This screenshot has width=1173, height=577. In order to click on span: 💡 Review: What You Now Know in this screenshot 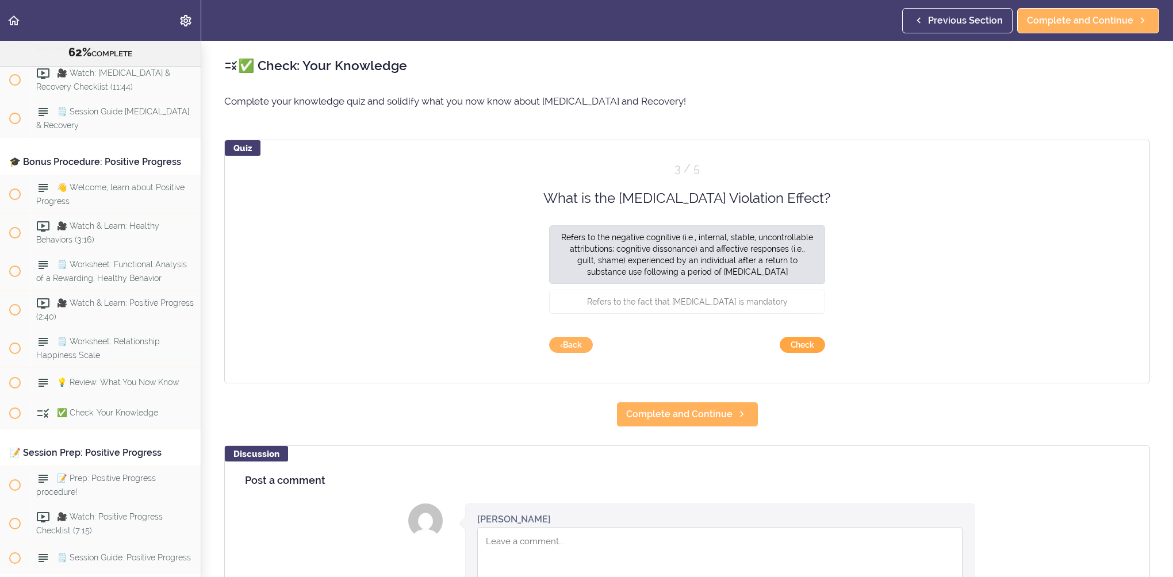, I will do `click(118, 382)`.